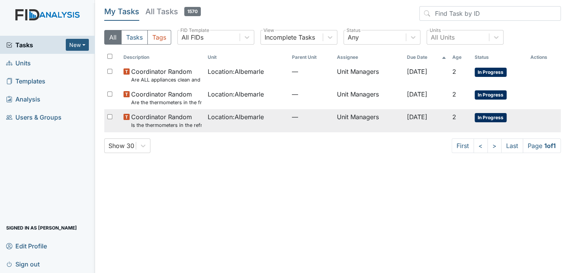 The width and height of the screenshot is (570, 273). What do you see at coordinates (442, 37) in the screenshot?
I see `div: All Units` at bounding box center [442, 37].